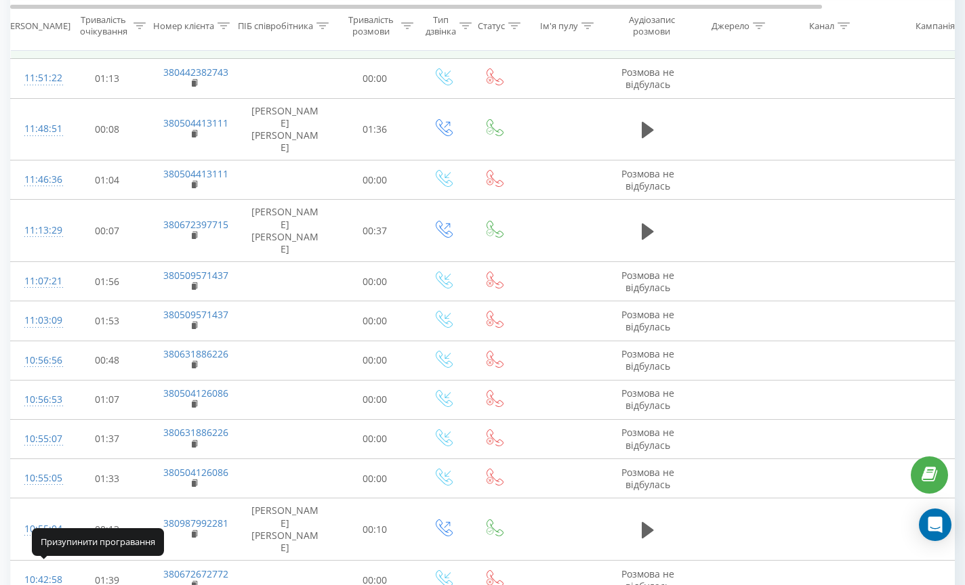  What do you see at coordinates (38, 478) in the screenshot?
I see `div: 10:55:05` at bounding box center [38, 478].